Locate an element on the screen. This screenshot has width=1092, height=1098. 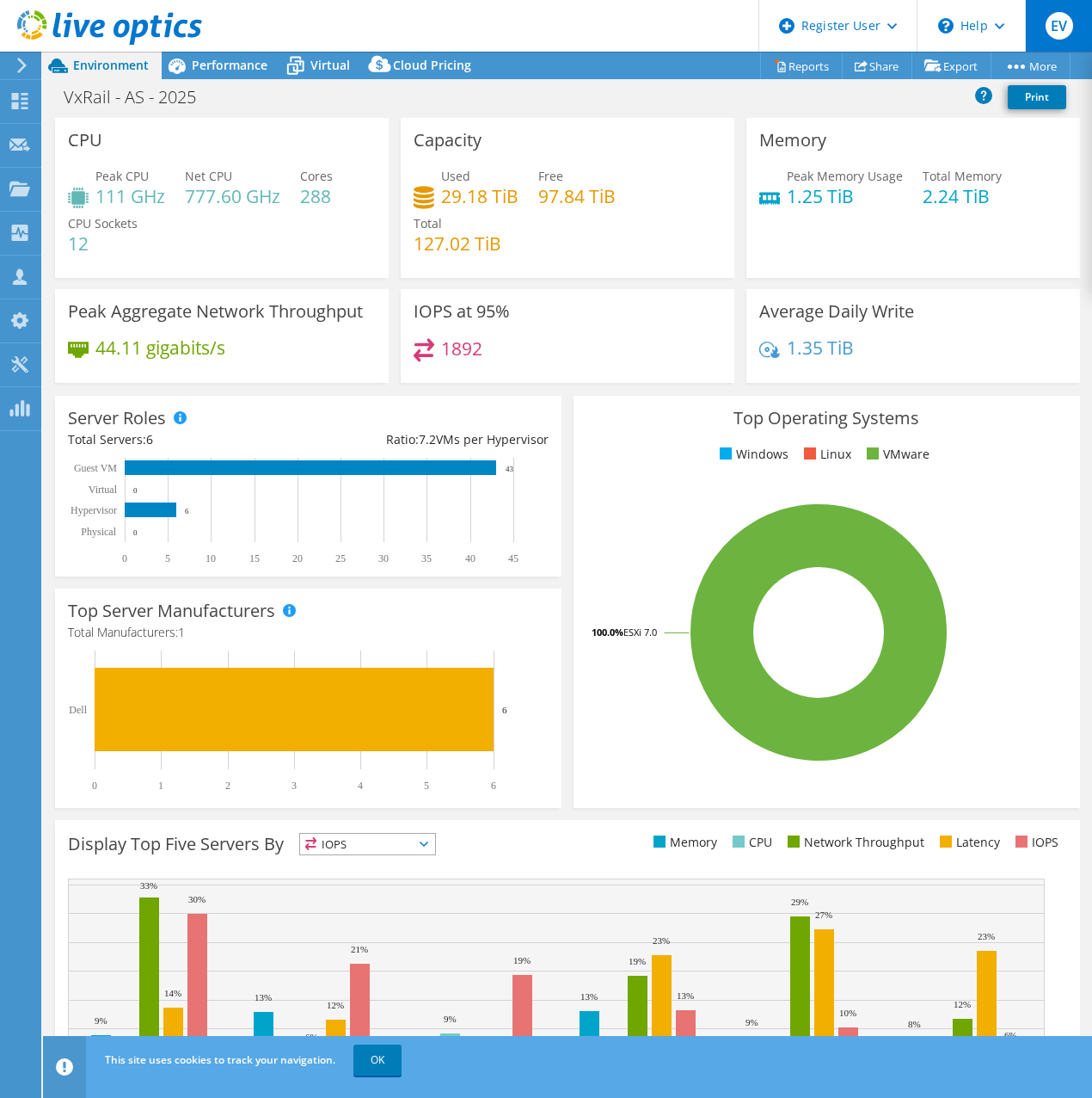
span: 7.2 is located at coordinates (427, 438).